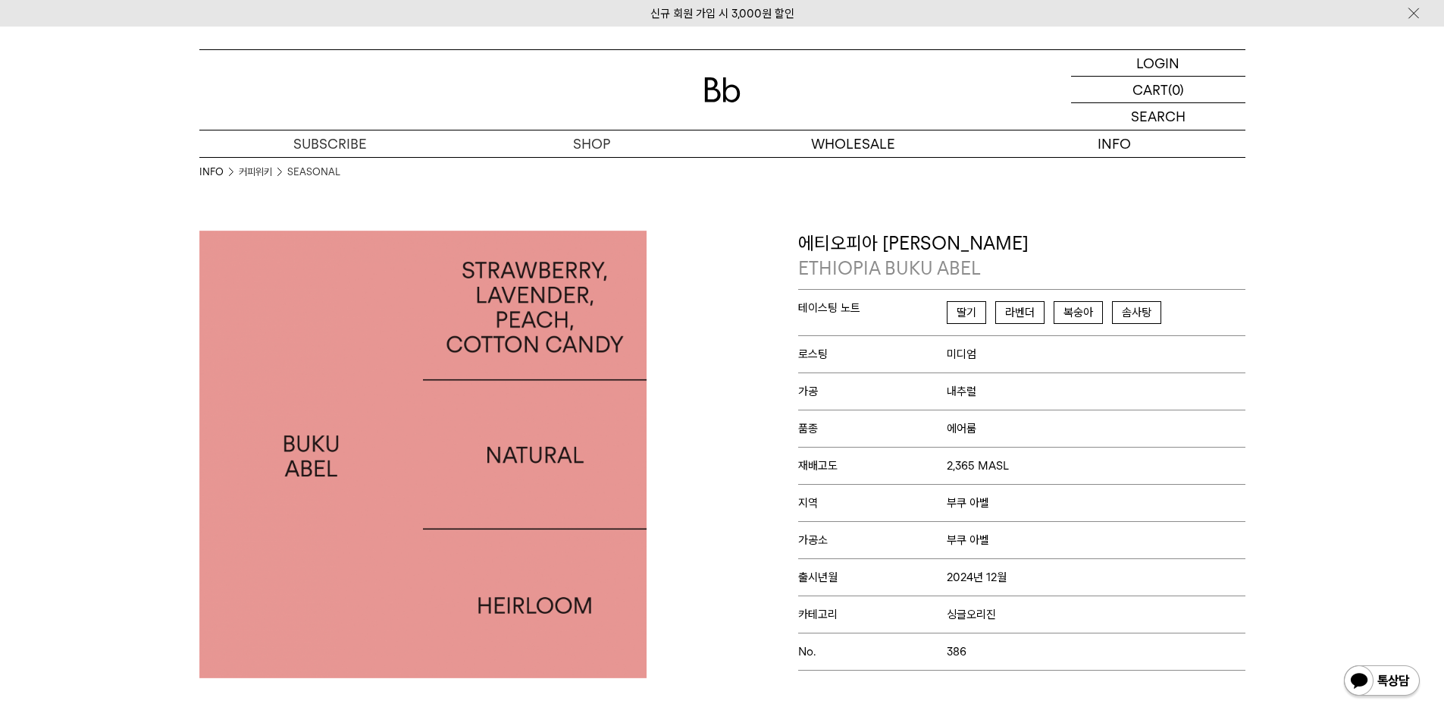 This screenshot has width=1444, height=723. What do you see at coordinates (423, 454) in the screenshot?
I see `img: 에티오피아 부쿠 아벨ETHIOPIA BUKU ABEL` at bounding box center [423, 454].